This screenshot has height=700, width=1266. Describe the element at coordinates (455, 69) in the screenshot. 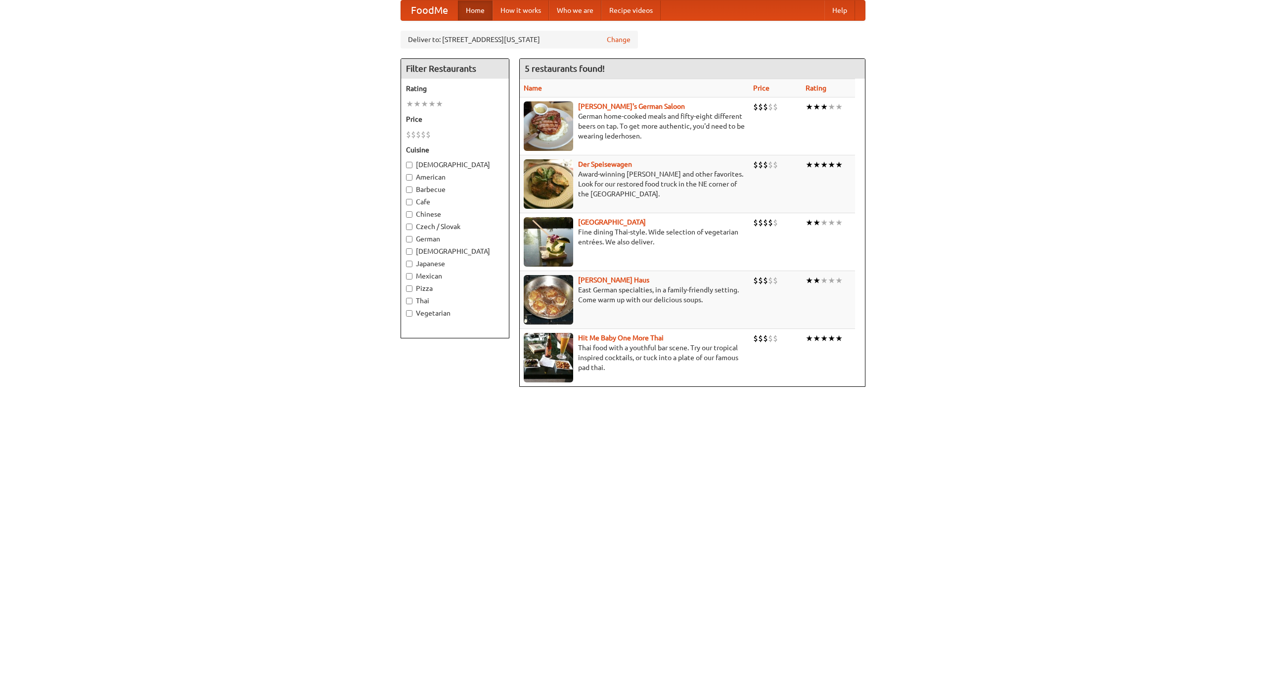

I see `h4: Filter Restaurants` at that location.